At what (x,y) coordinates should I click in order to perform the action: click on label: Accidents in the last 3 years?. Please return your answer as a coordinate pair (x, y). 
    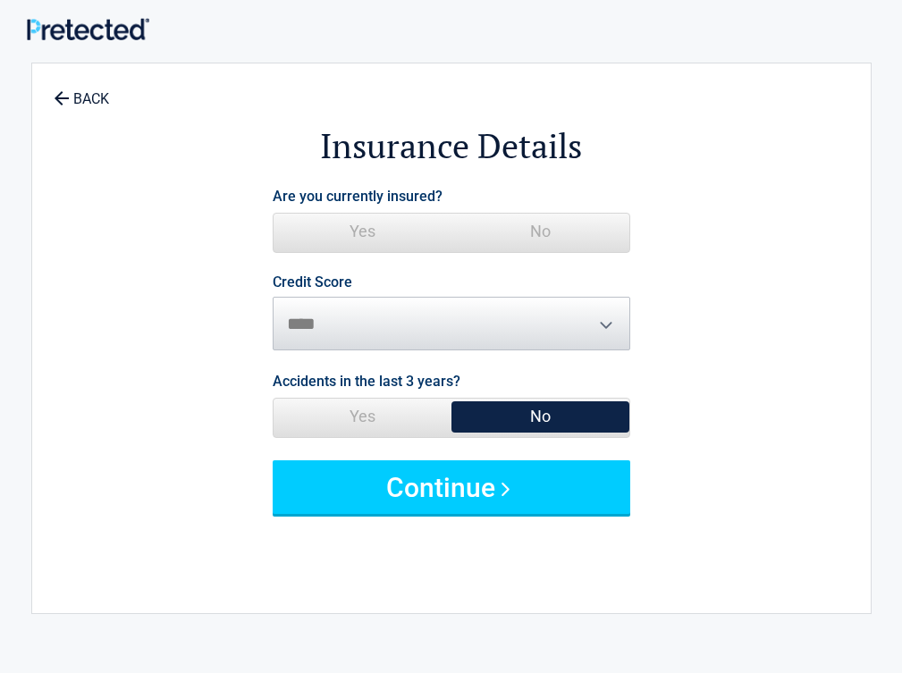
    Looking at the image, I should click on (366, 381).